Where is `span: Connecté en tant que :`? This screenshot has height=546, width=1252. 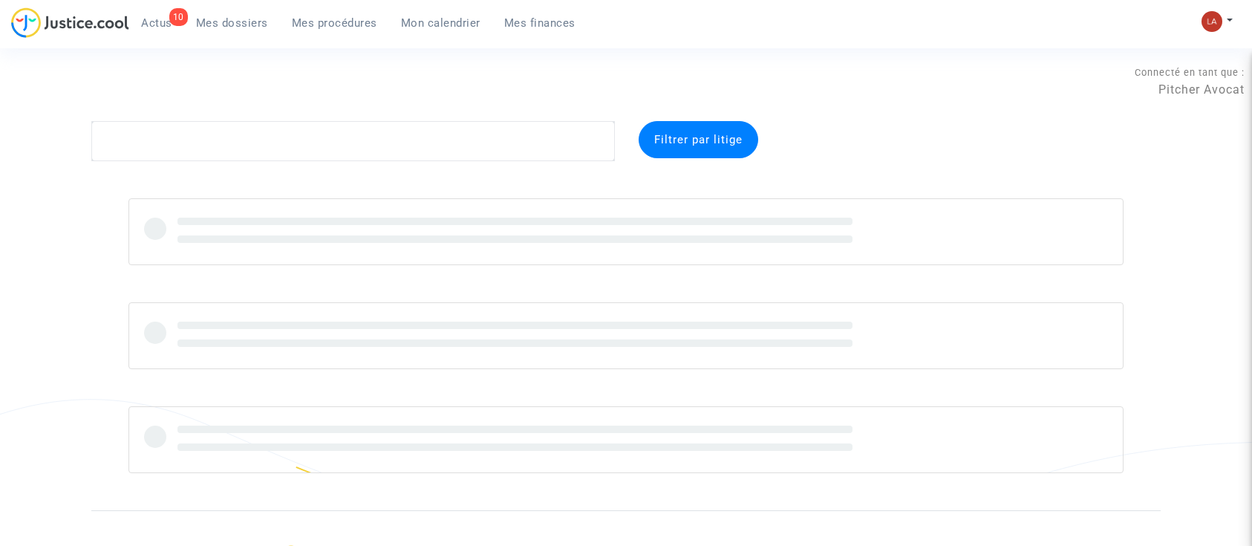 span: Connecté en tant que : is located at coordinates (1189, 72).